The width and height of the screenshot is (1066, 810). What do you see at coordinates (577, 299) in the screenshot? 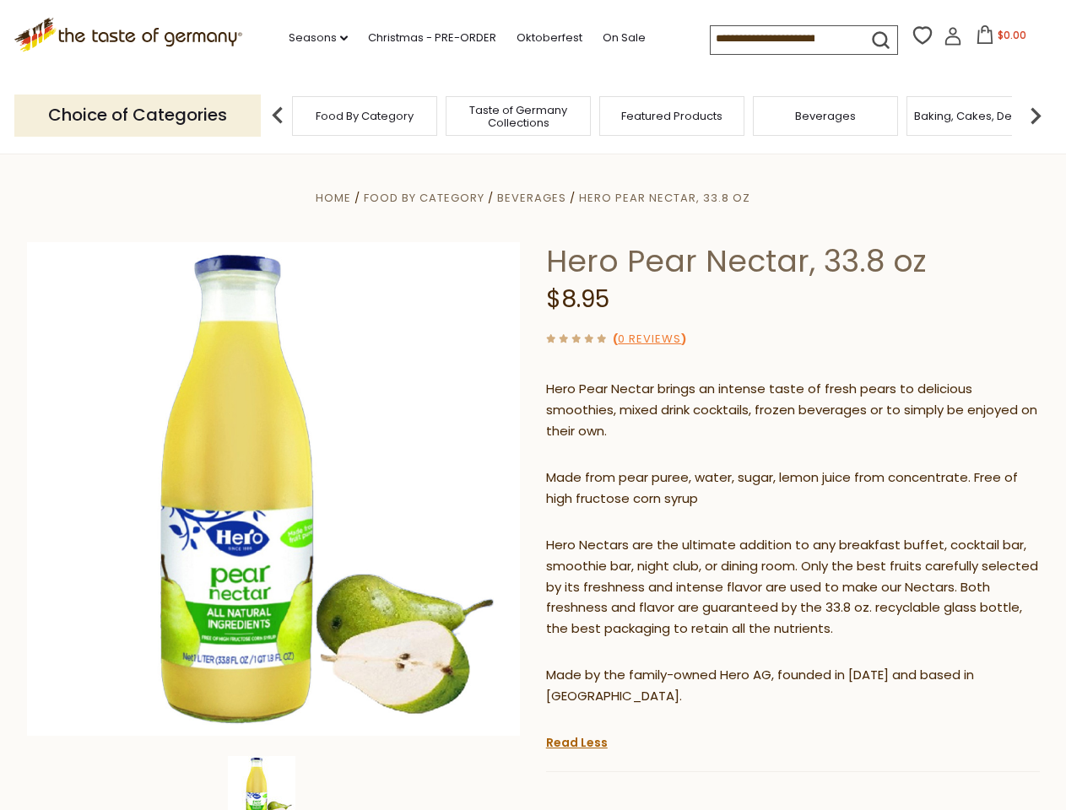
I see `span: $8.95` at bounding box center [577, 299].